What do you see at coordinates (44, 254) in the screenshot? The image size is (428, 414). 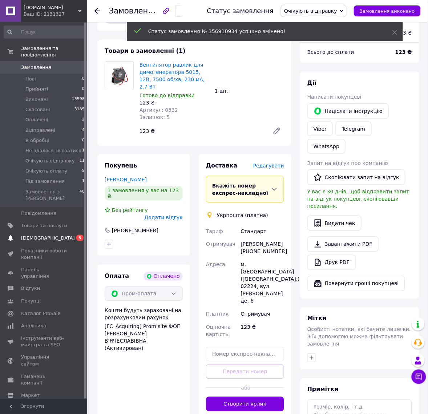 I see `span: Показники роботи компанії` at bounding box center [44, 254].